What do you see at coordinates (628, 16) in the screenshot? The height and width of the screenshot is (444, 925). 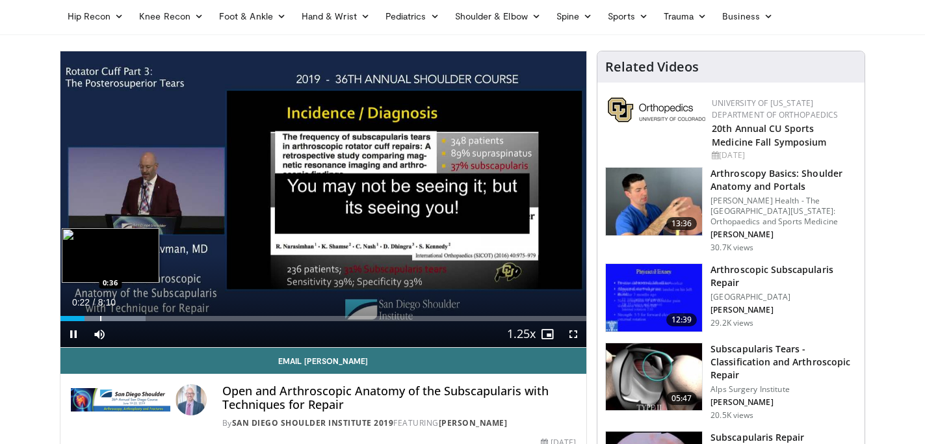 I see `a: Sports` at bounding box center [628, 16].